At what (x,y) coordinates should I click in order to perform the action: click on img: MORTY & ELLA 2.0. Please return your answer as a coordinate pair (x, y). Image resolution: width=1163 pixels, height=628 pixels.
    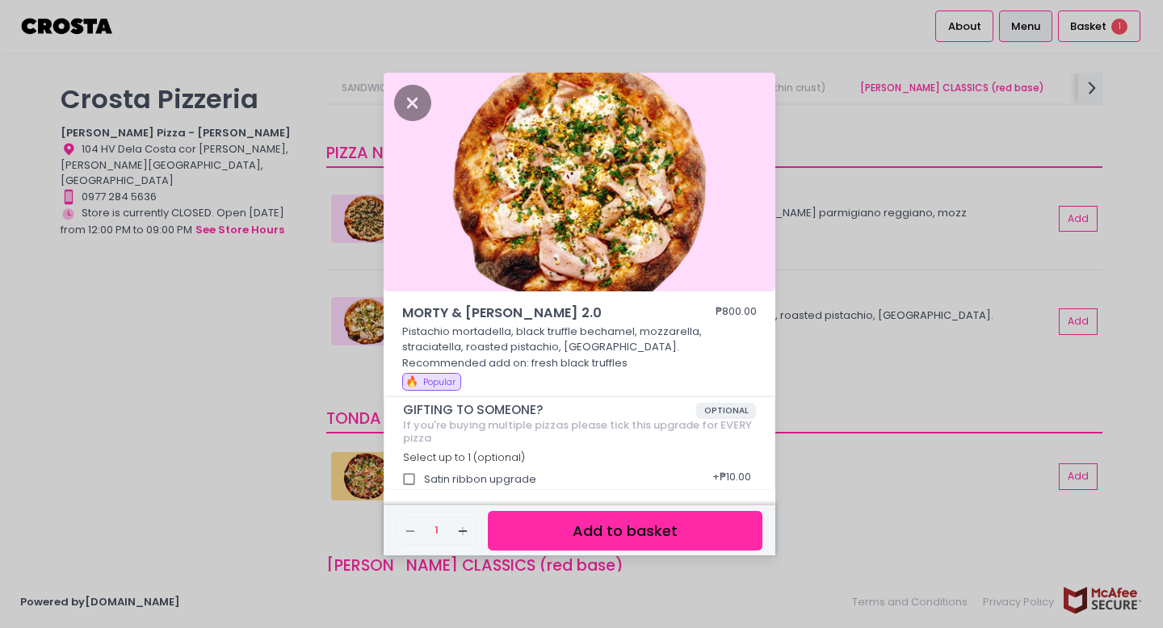
    Looking at the image, I should click on (579, 182).